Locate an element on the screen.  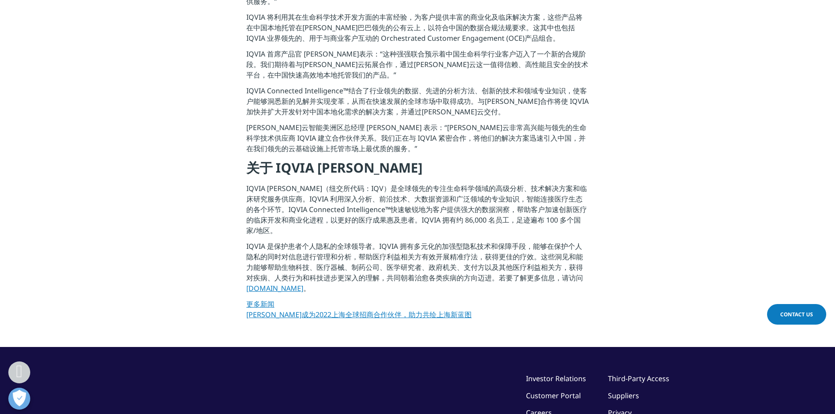
a: Customer Portal is located at coordinates (553, 396).